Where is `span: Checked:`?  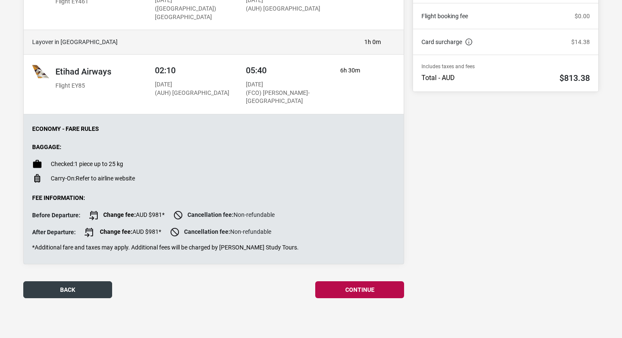
span: Checked: is located at coordinates (63, 164).